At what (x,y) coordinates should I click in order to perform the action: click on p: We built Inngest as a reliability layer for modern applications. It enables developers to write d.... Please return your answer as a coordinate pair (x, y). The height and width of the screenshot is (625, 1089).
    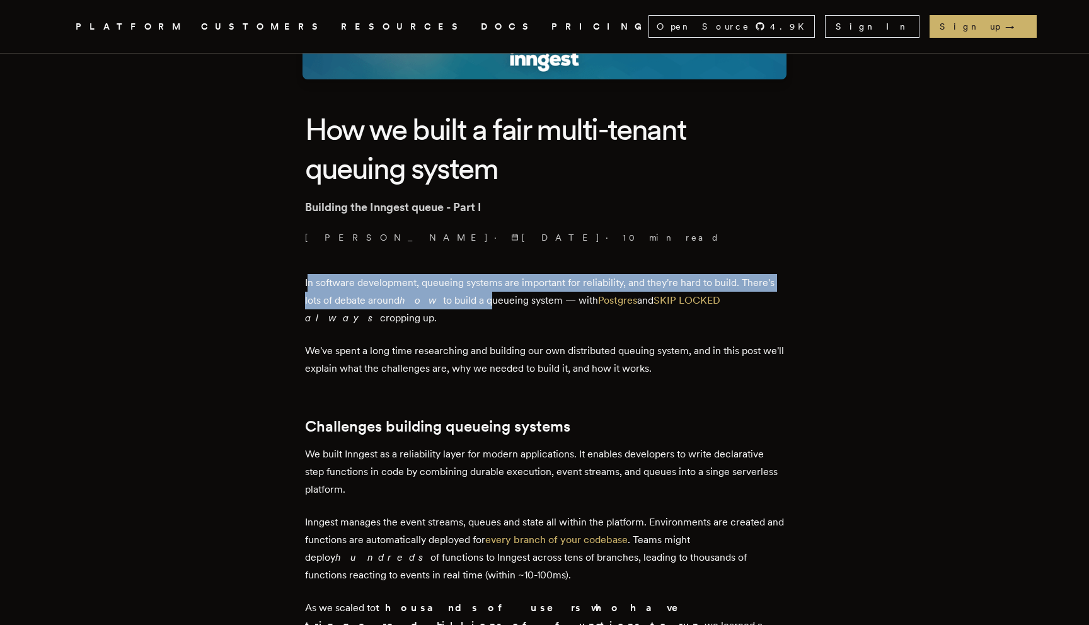
    Looking at the image, I should click on (545, 472).